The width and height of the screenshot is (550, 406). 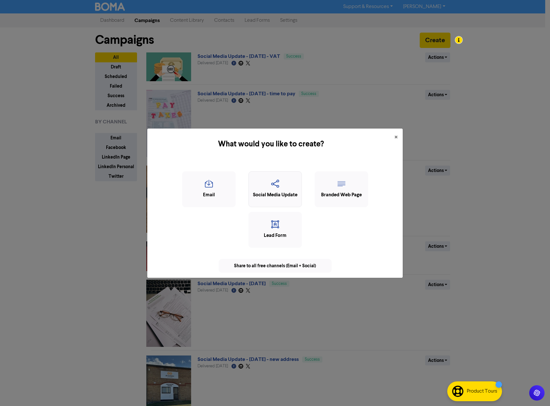 What do you see at coordinates (396, 138) in the screenshot?
I see `button: Close` at bounding box center [396, 138].